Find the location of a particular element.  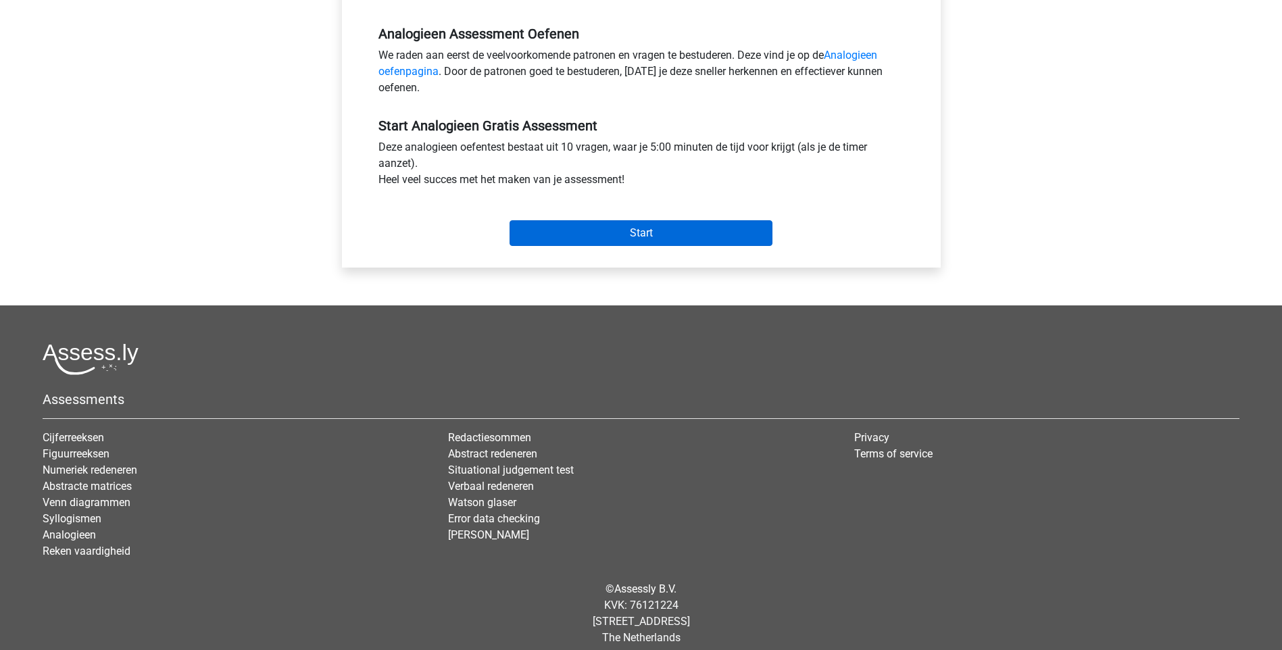

h5: Start Analogieen Gratis Assessment is located at coordinates (641, 126).